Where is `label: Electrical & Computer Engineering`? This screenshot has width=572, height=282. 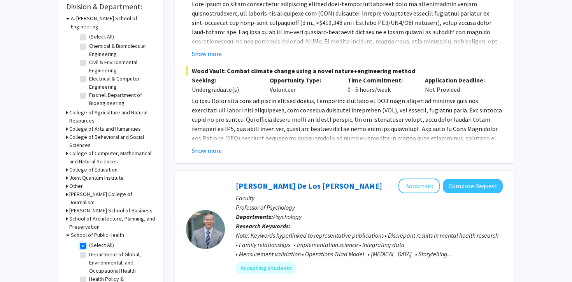 label: Electrical & Computer Engineering is located at coordinates (121, 83).